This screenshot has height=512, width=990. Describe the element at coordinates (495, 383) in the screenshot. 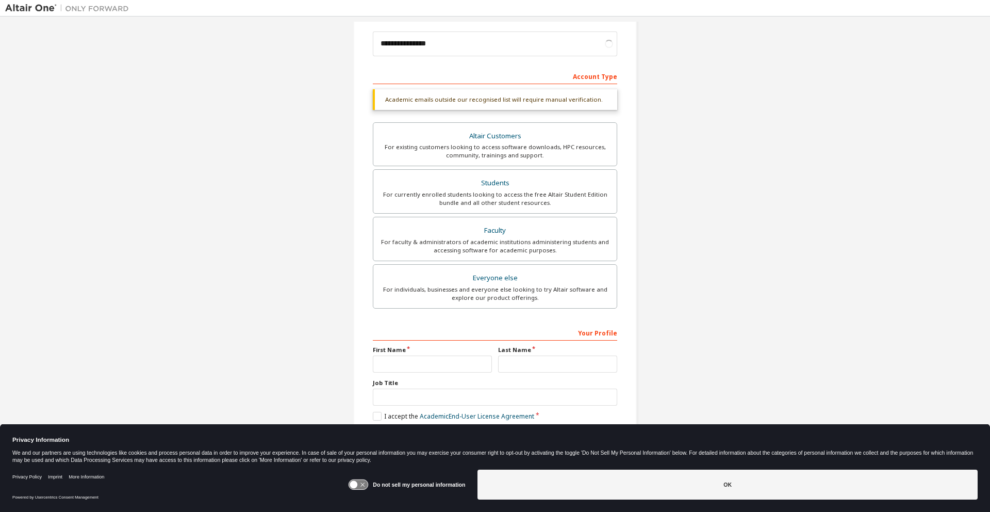

I see `label: Job Title` at that location.